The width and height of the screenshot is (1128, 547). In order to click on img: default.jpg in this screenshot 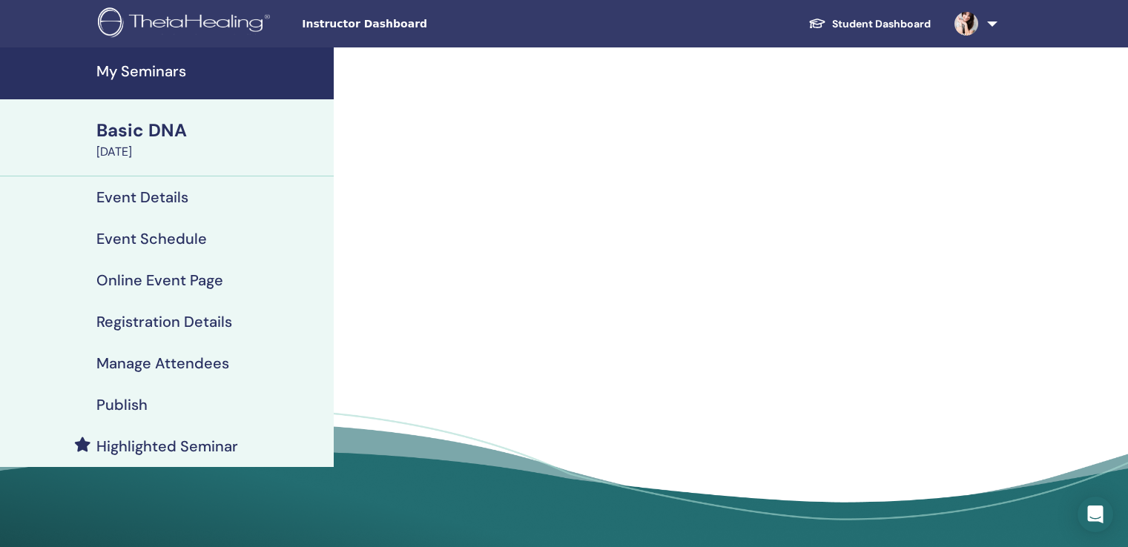, I will do `click(966, 24)`.